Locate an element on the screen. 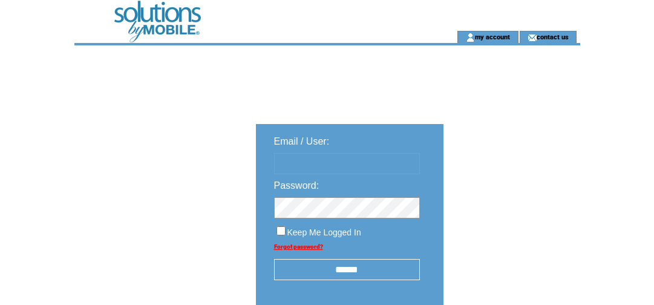  span: Keep Me Logged In is located at coordinates (324, 232).